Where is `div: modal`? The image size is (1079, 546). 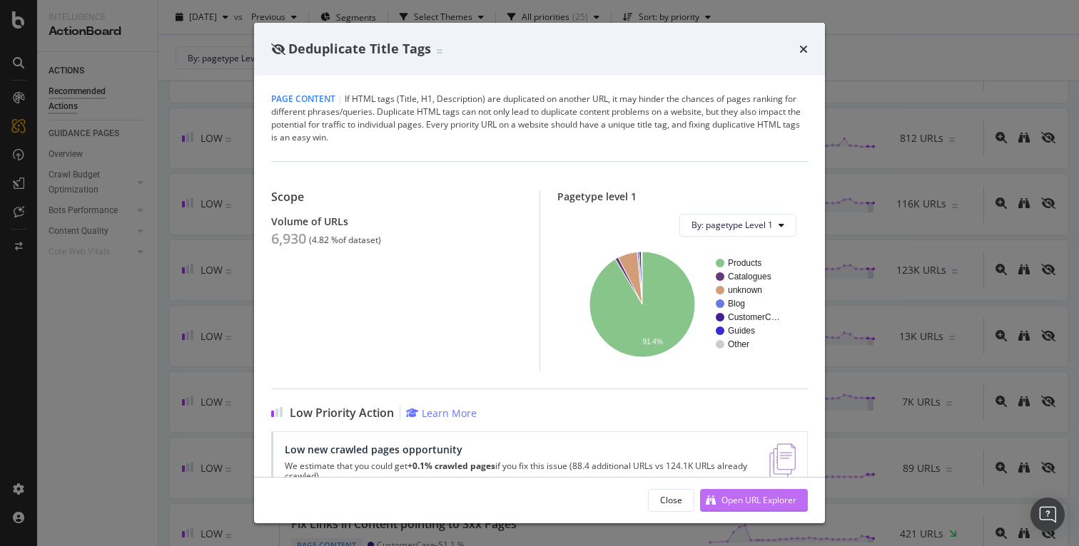
div: modal is located at coordinates (539, 273).